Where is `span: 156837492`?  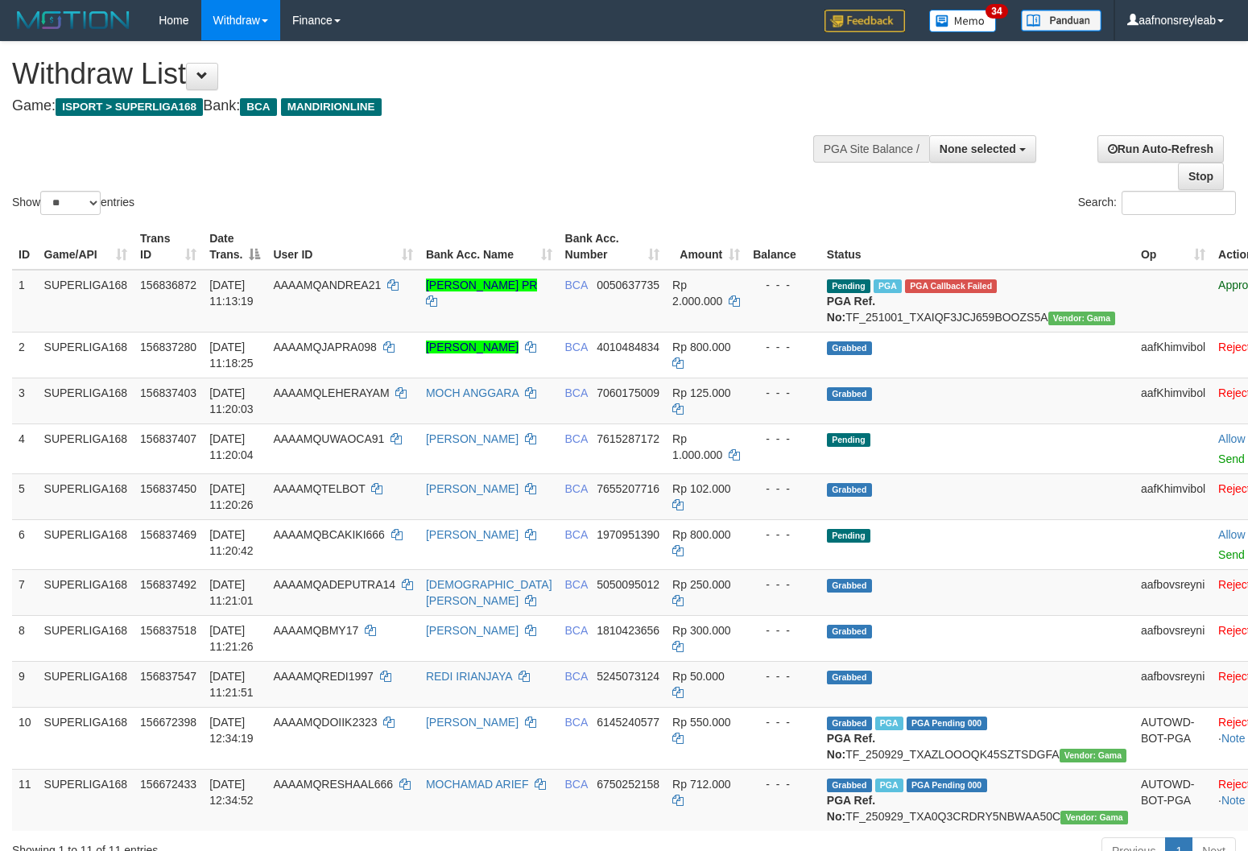
span: 156837492 is located at coordinates (168, 585).